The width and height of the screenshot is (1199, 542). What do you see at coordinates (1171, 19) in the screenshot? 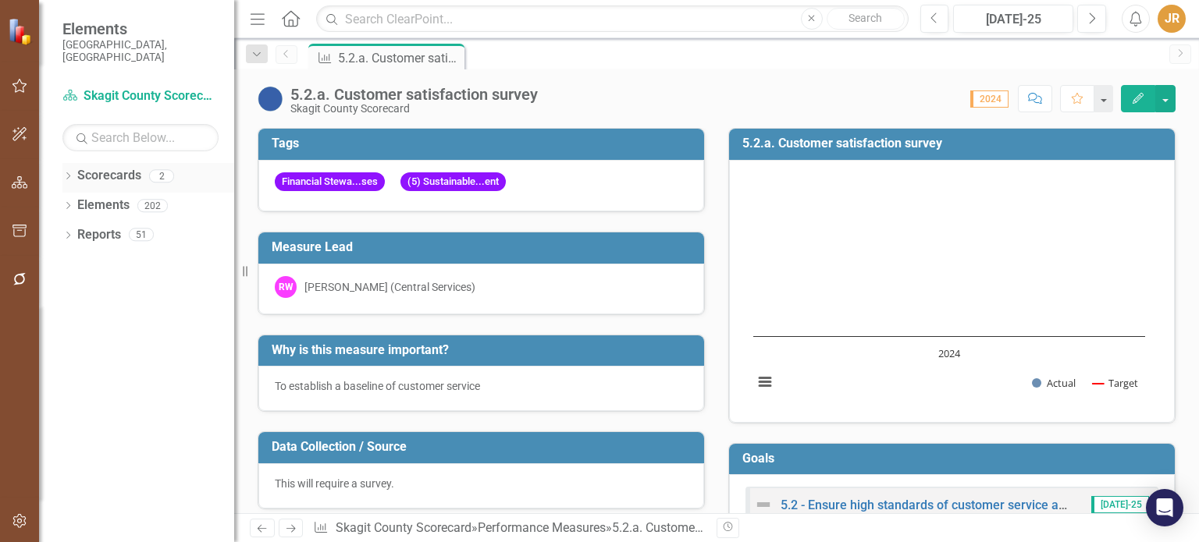
I see `div: JR` at bounding box center [1171, 19].